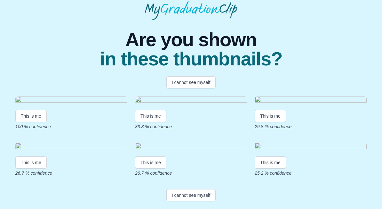 This screenshot has width=382, height=209. Describe the element at coordinates (71, 100) in the screenshot. I see `img: 3fda4da1485511923286f1b53286c96fbce2bb44.gif` at that location.